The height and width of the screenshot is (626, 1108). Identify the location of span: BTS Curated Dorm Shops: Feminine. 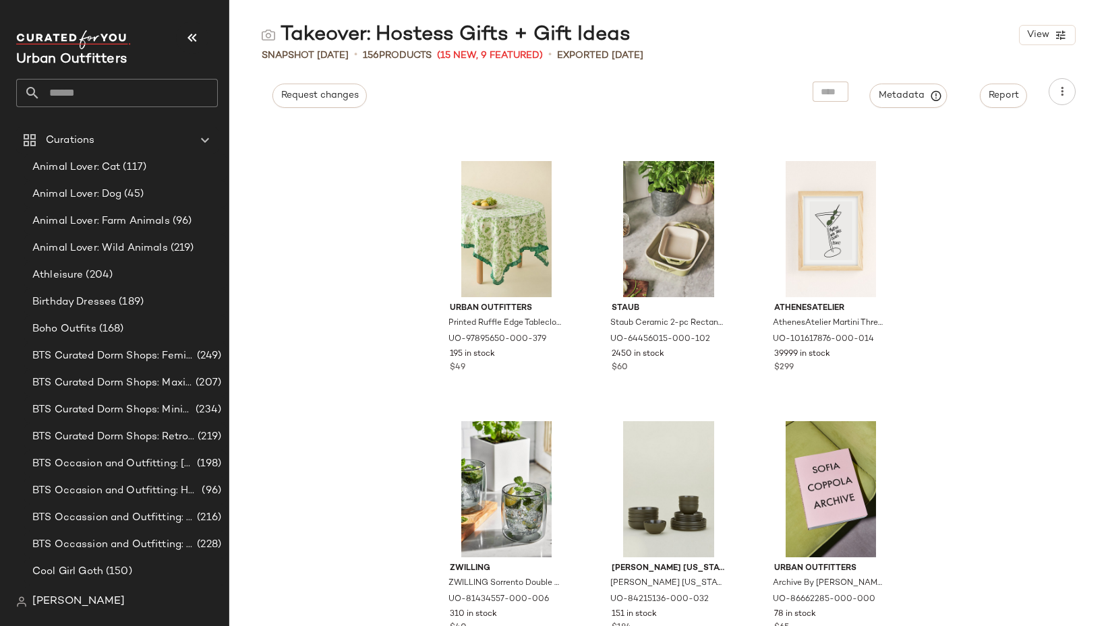
(113, 356).